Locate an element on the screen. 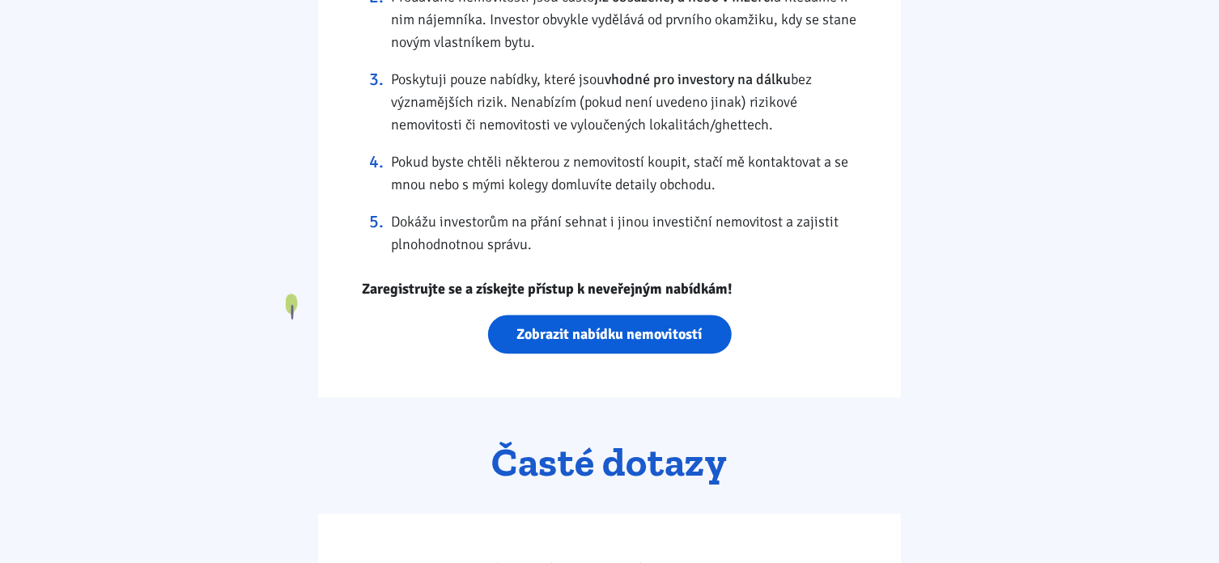 The width and height of the screenshot is (1219, 563). h2: Časté dotazy is located at coordinates (610, 463).